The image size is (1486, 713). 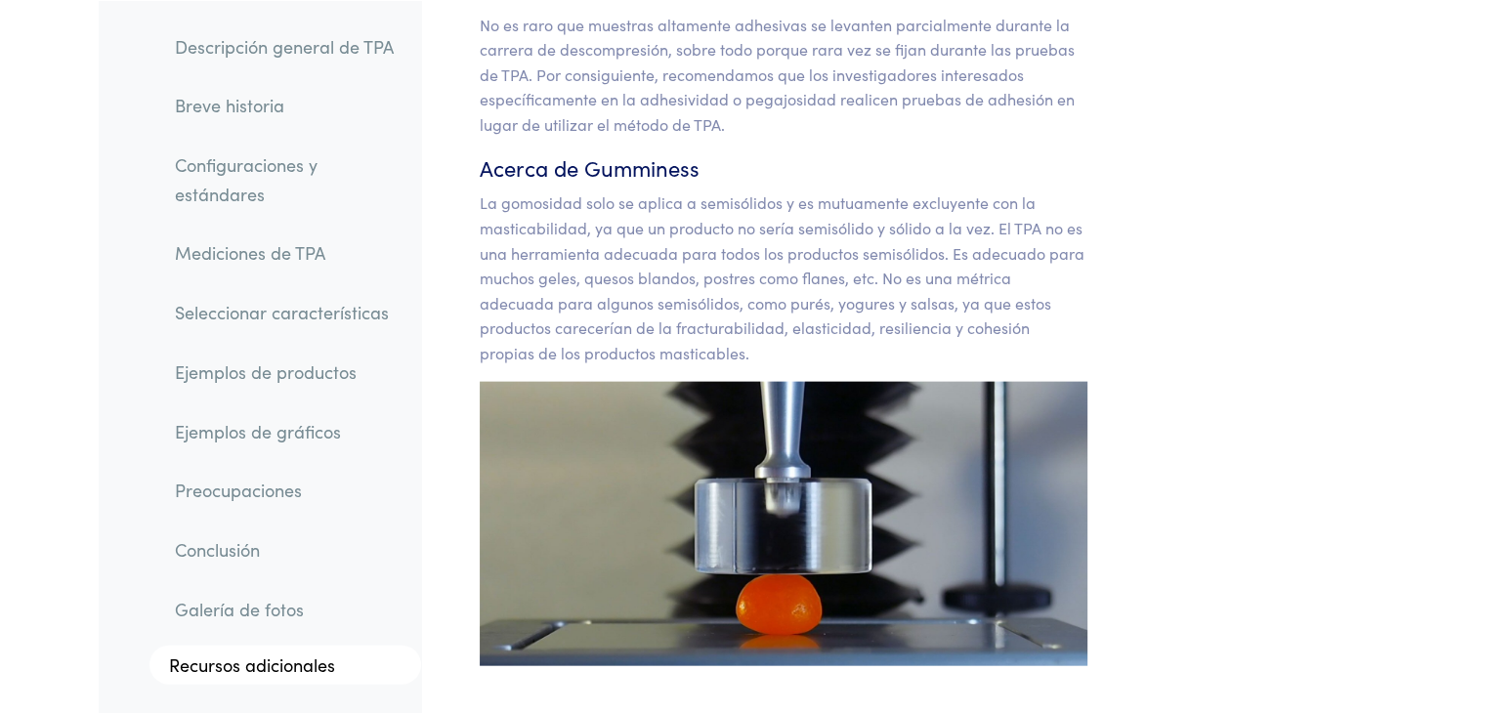 I want to click on font: Preocupaciones, so click(x=238, y=490).